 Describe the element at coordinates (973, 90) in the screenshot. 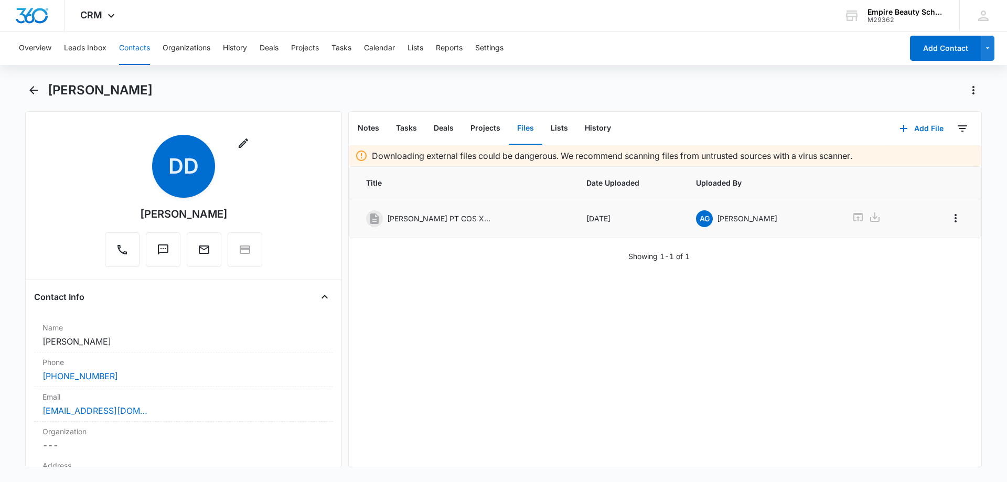

I see `button: Actions` at that location.